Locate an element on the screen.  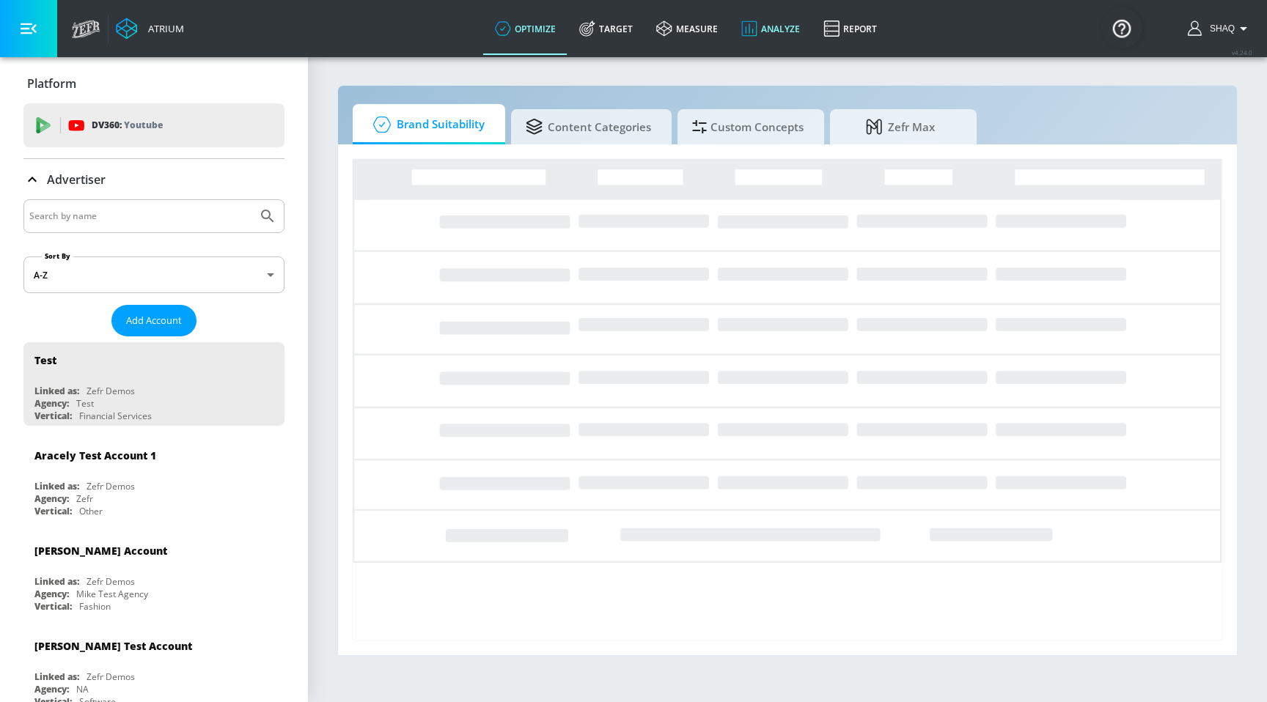
p: Youtube is located at coordinates (143, 125).